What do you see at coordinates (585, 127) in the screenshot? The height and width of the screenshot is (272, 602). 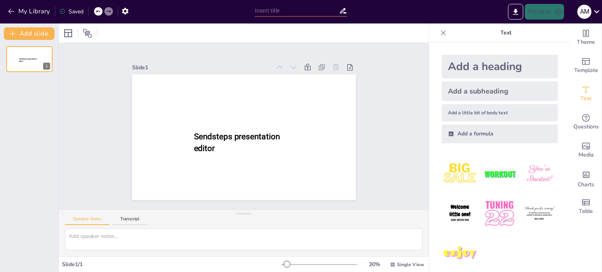 I see `span: Questions` at bounding box center [585, 127].